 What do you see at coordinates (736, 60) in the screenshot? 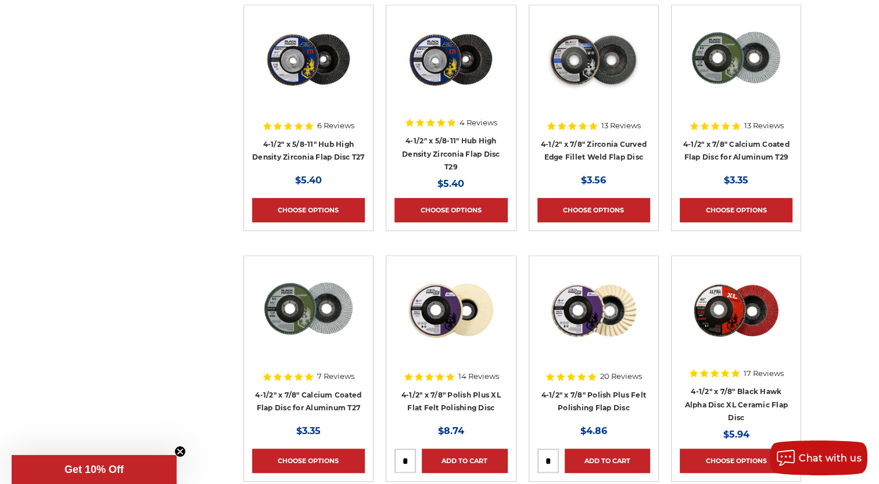
I see `img: BHA 4-1/2 Inch Flap Disc for Aluminum` at bounding box center [736, 60].